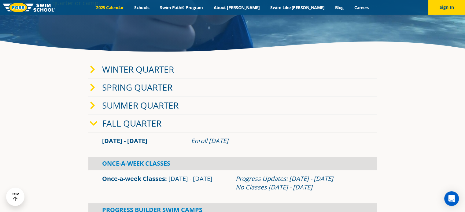 This screenshot has width=465, height=212. I want to click on div: Open Intercom Messenger, so click(451, 199).